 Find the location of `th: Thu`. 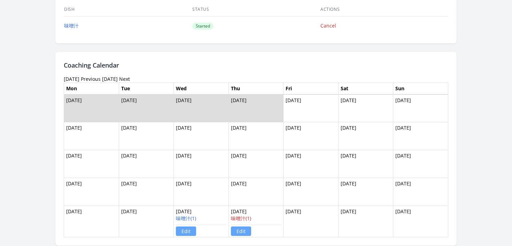

th: Thu is located at coordinates (256, 88).